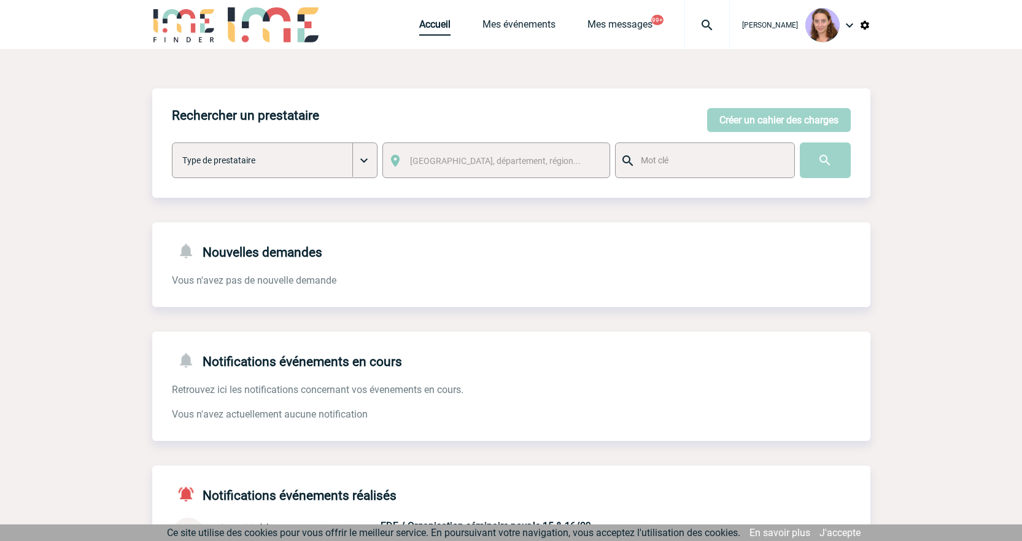 This screenshot has width=1022, height=541. What do you see at coordinates (825, 160) in the screenshot?
I see `input: Submit` at bounding box center [825, 160].